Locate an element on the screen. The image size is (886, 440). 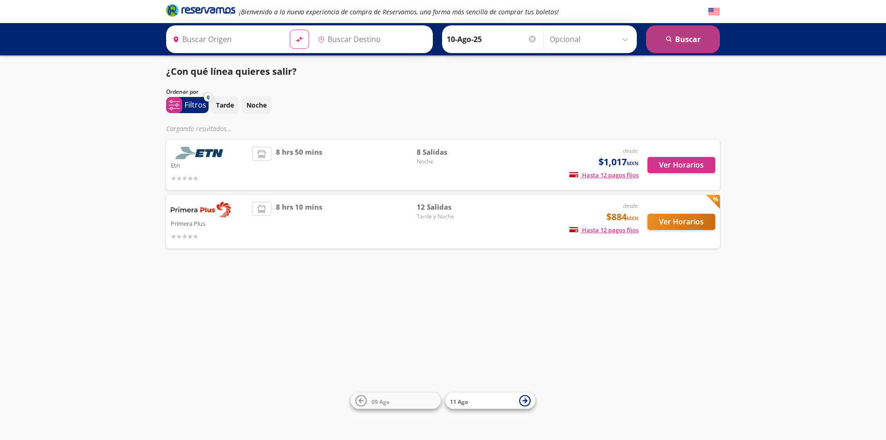
span: Tarde y Noche is located at coordinates (449, 217).